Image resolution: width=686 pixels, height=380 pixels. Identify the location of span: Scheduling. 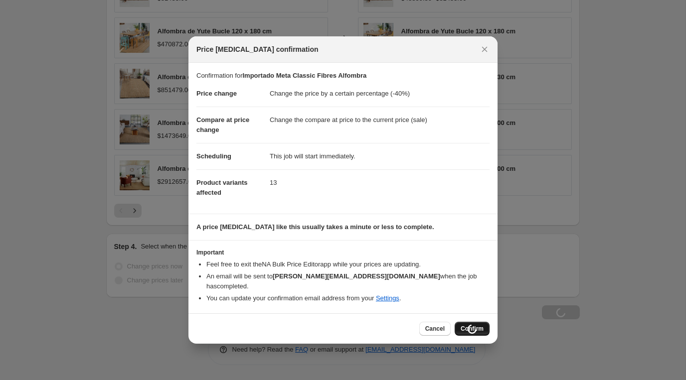
(214, 156).